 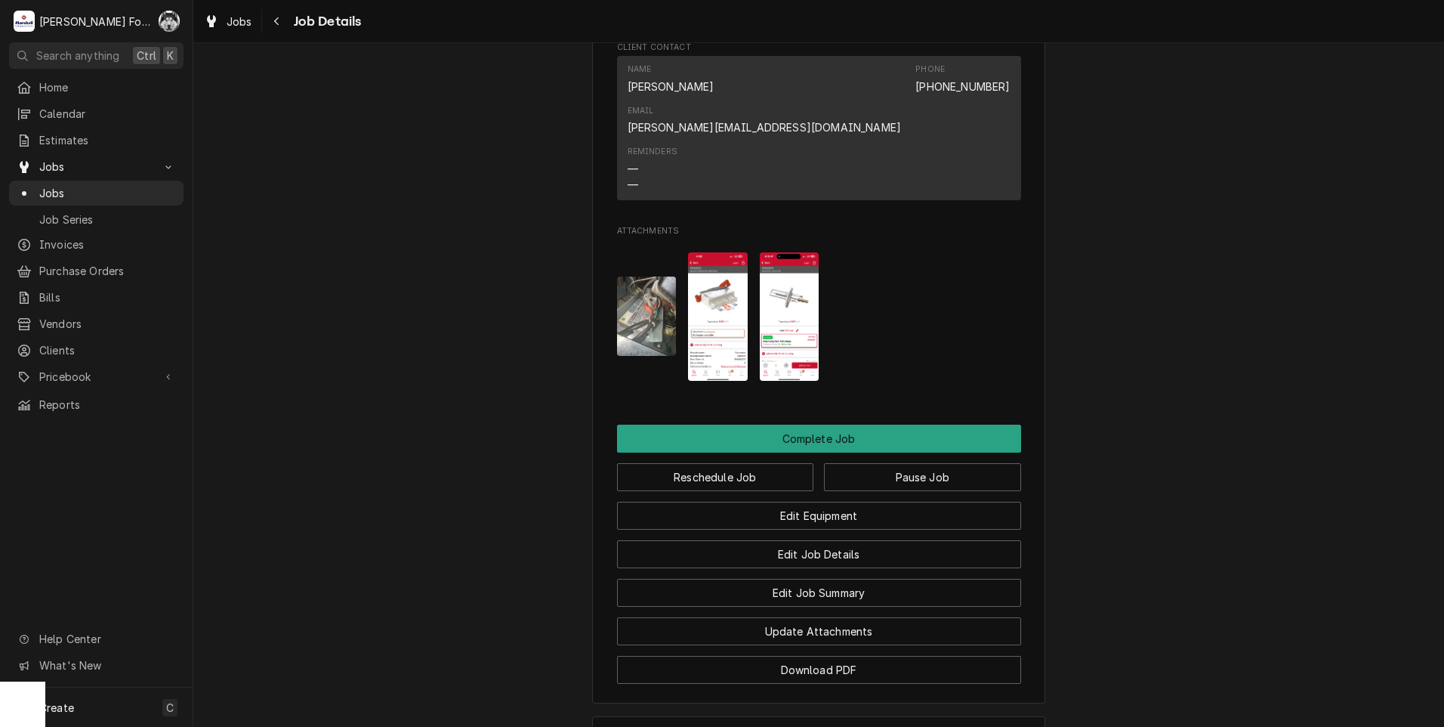 What do you see at coordinates (107, 404) in the screenshot?
I see `span: Reports` at bounding box center [107, 404].